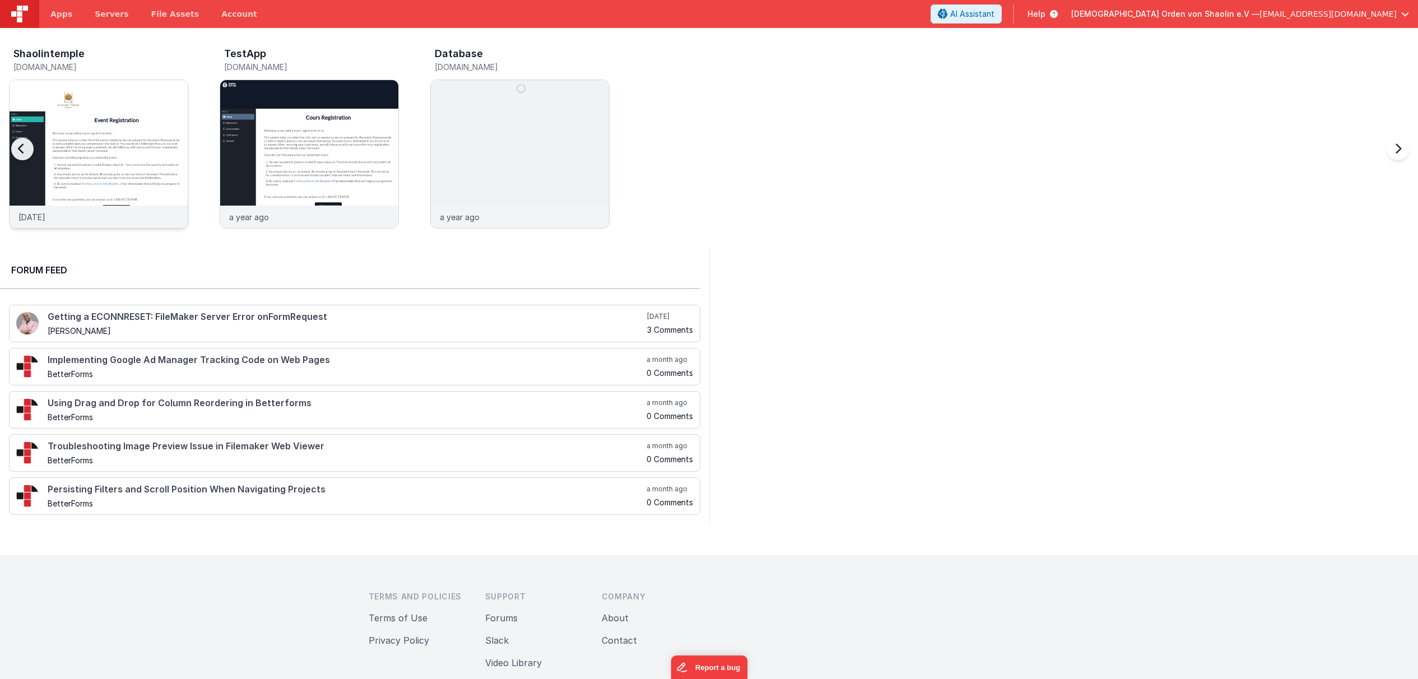 This screenshot has width=1418, height=679. What do you see at coordinates (615, 618) in the screenshot?
I see `a: About` at bounding box center [615, 618].